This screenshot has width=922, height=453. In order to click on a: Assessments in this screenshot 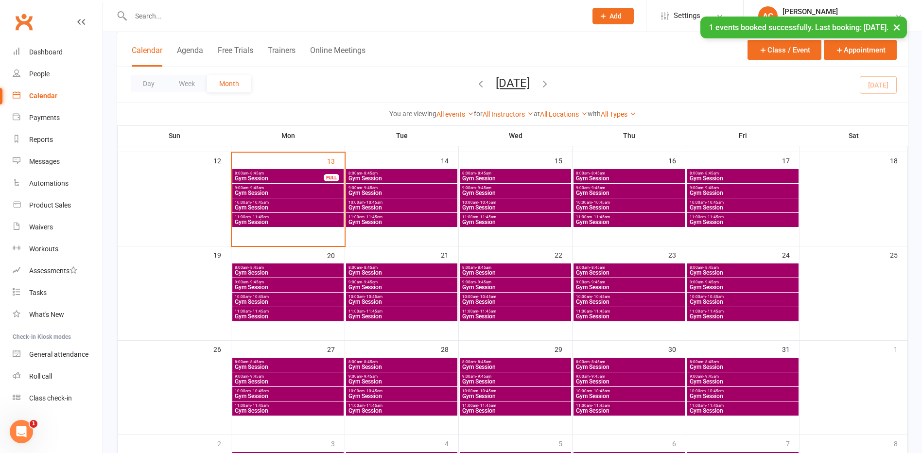, I will do `click(57, 271)`.